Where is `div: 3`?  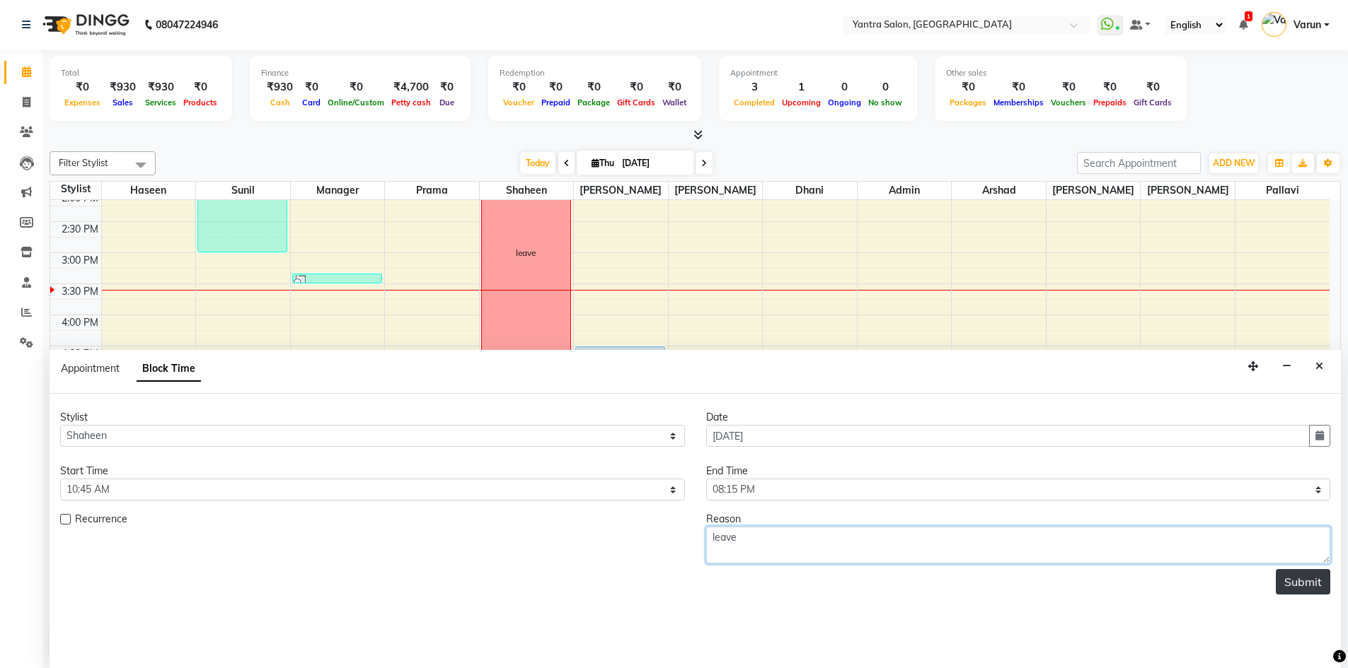 div: 3 is located at coordinates (754, 87).